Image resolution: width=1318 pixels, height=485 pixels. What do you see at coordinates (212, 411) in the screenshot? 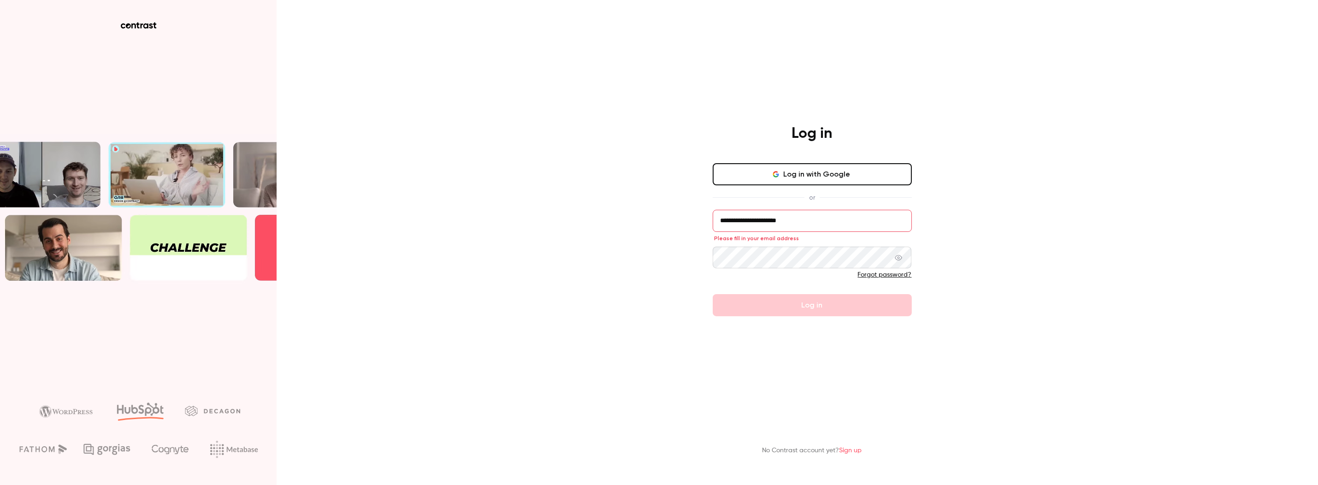
I see `img: decagon` at bounding box center [212, 411].